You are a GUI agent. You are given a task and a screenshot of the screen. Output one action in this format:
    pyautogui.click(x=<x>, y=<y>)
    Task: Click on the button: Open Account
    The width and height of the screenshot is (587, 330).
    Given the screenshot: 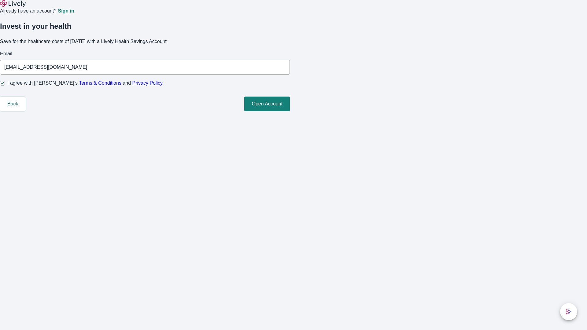 What is the action you would take?
    pyautogui.click(x=267, y=104)
    